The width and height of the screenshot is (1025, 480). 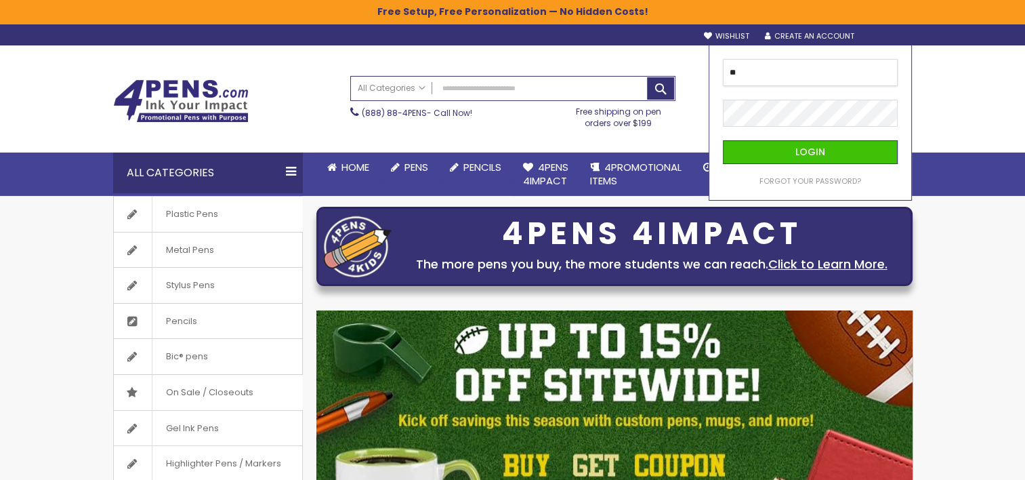 What do you see at coordinates (208, 173) in the screenshot?
I see `div: All Categories` at bounding box center [208, 173].